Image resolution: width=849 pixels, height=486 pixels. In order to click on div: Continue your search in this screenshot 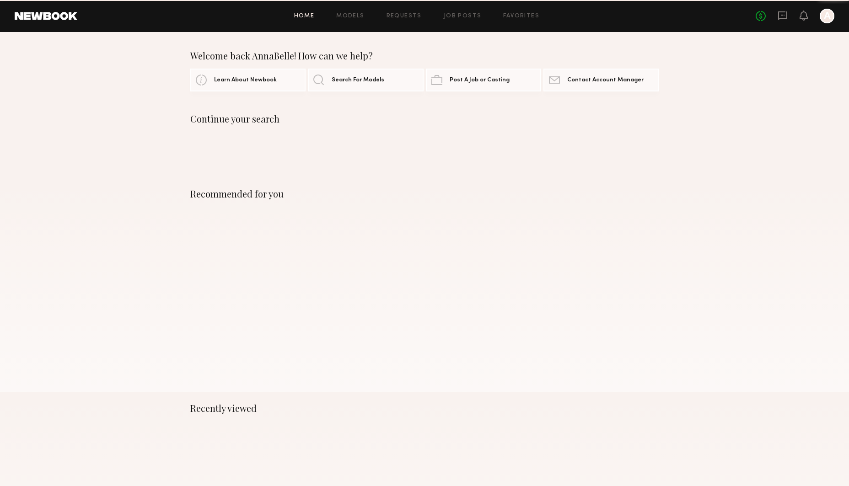, I will do `click(424, 119)`.